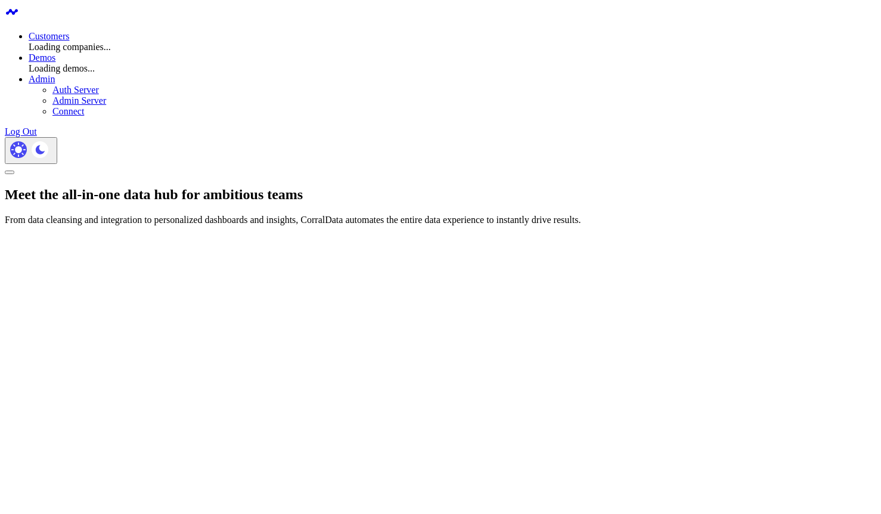 The image size is (881, 514). Describe the element at coordinates (49, 36) in the screenshot. I see `a: Customers` at that location.